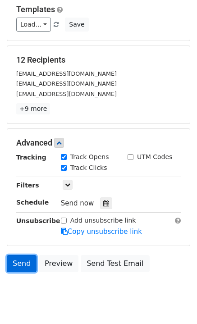  I want to click on strong: Unsubscribe, so click(38, 221).